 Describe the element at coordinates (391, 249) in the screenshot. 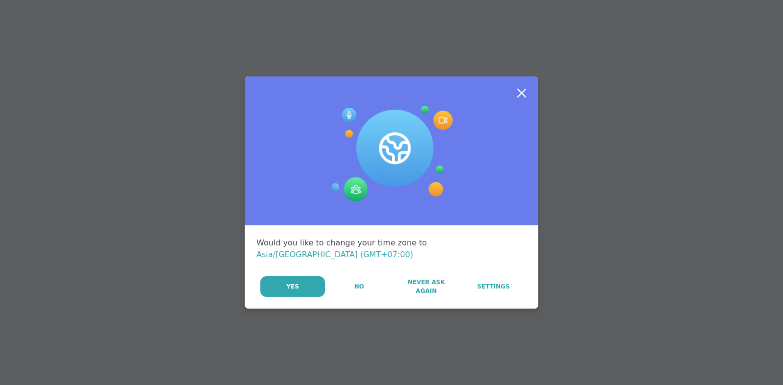

I see `div: Would you like to change your time zone to` at that location.